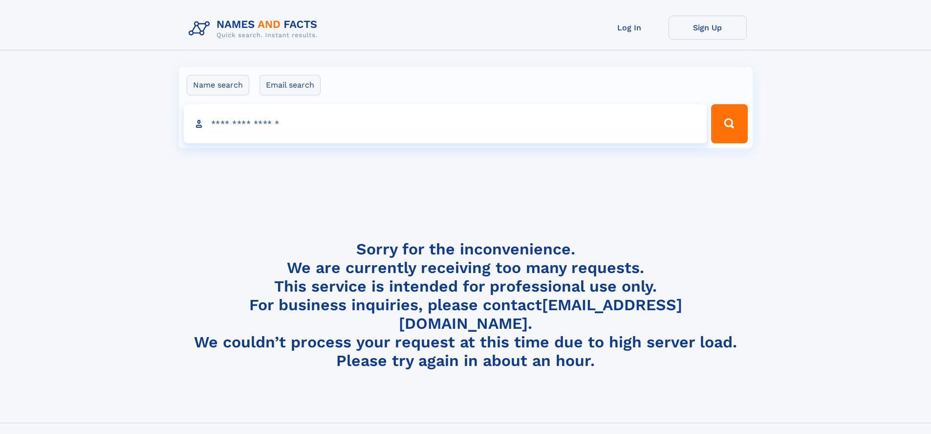 The width and height of the screenshot is (931, 434). I want to click on a: Sign Up, so click(708, 27).